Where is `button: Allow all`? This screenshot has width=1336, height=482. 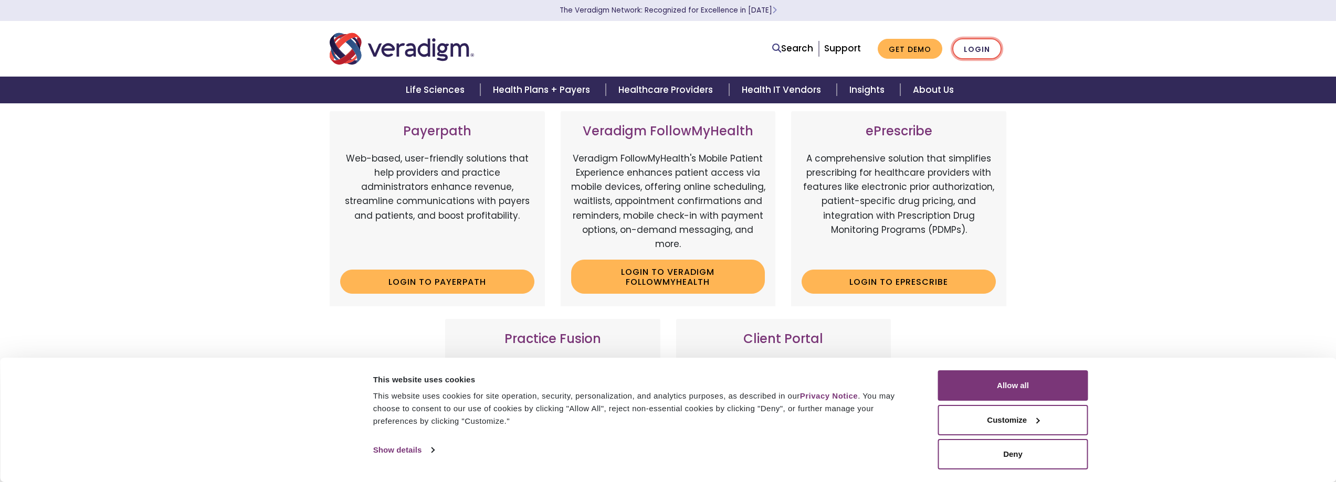 button: Allow all is located at coordinates (1013, 386).